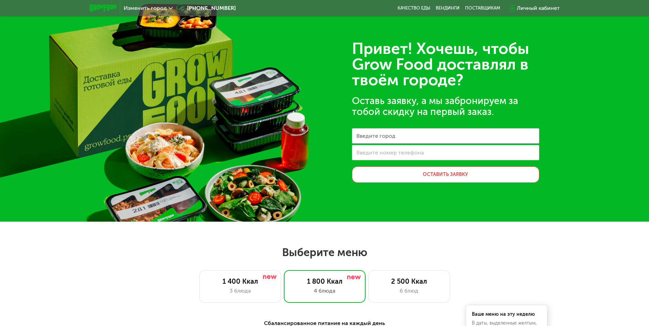 The height and width of the screenshot is (326, 649). I want to click on div: 6 блюд, so click(409, 291).